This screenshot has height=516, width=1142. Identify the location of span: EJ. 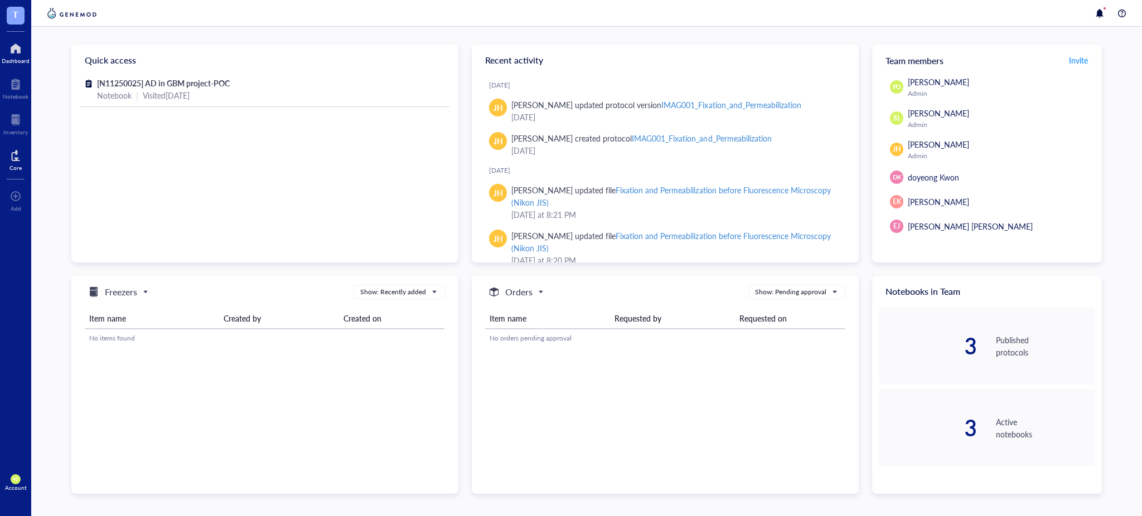
(897, 226).